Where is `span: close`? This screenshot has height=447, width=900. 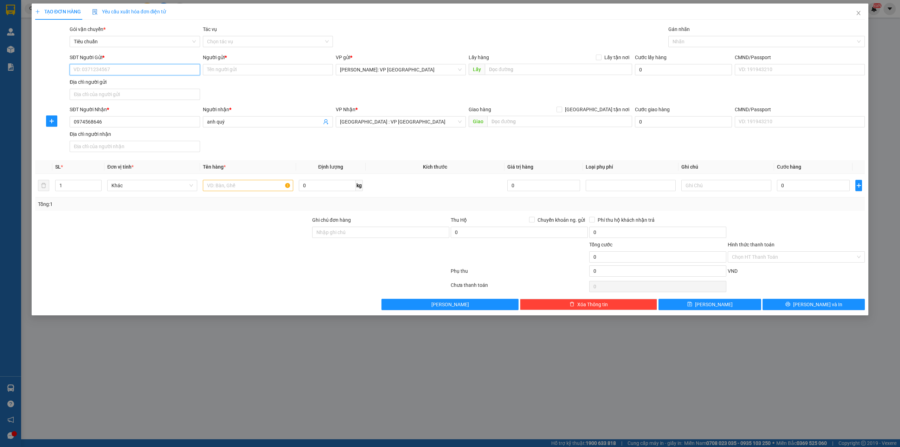
span: close is located at coordinates (859, 13).